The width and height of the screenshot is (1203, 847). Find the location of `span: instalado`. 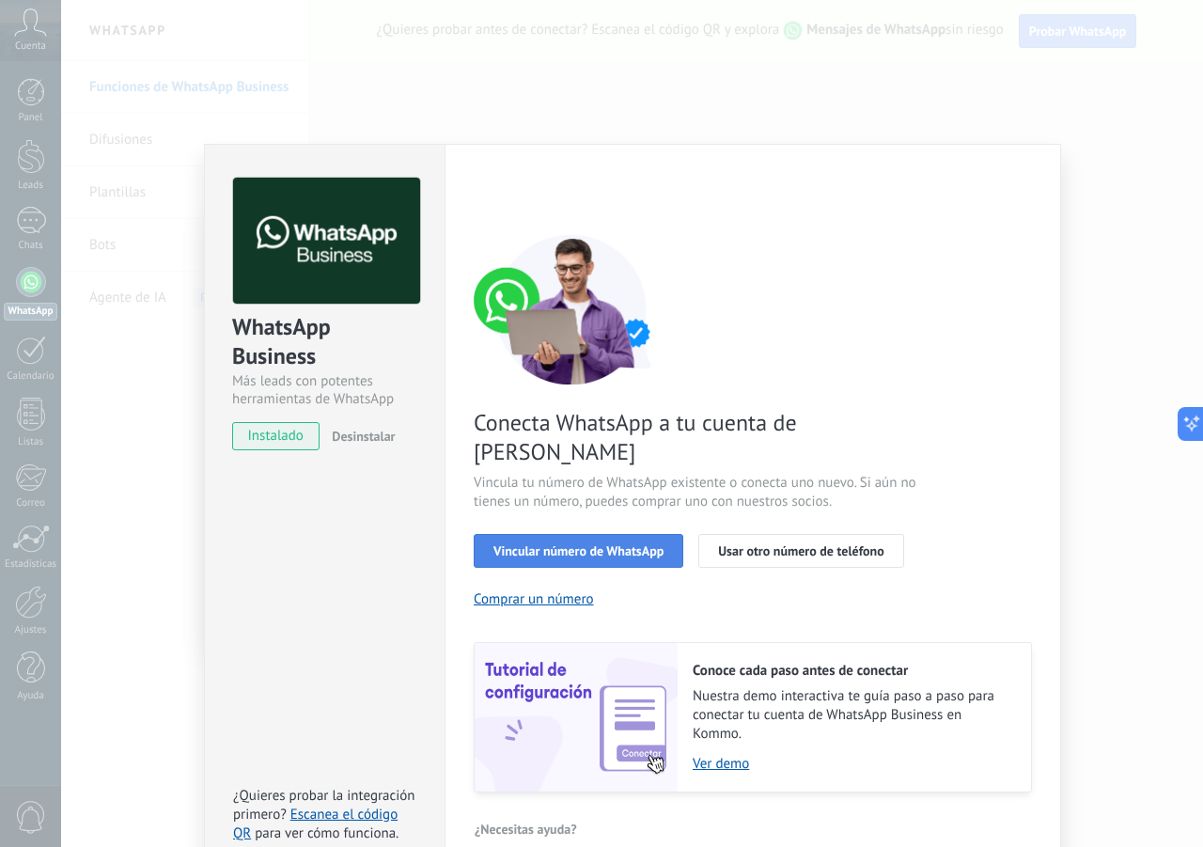

span: instalado is located at coordinates (275, 436).